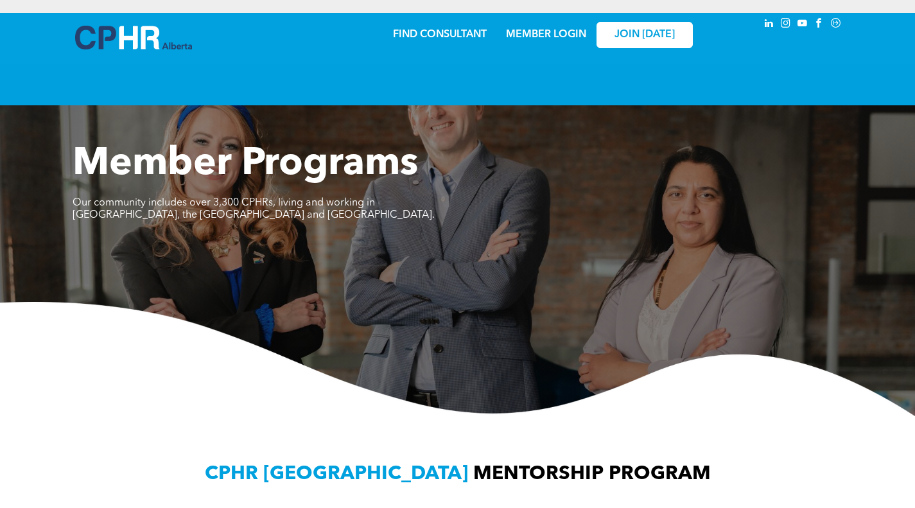 Image resolution: width=915 pixels, height=508 pixels. I want to click on a: instagram, so click(786, 24).